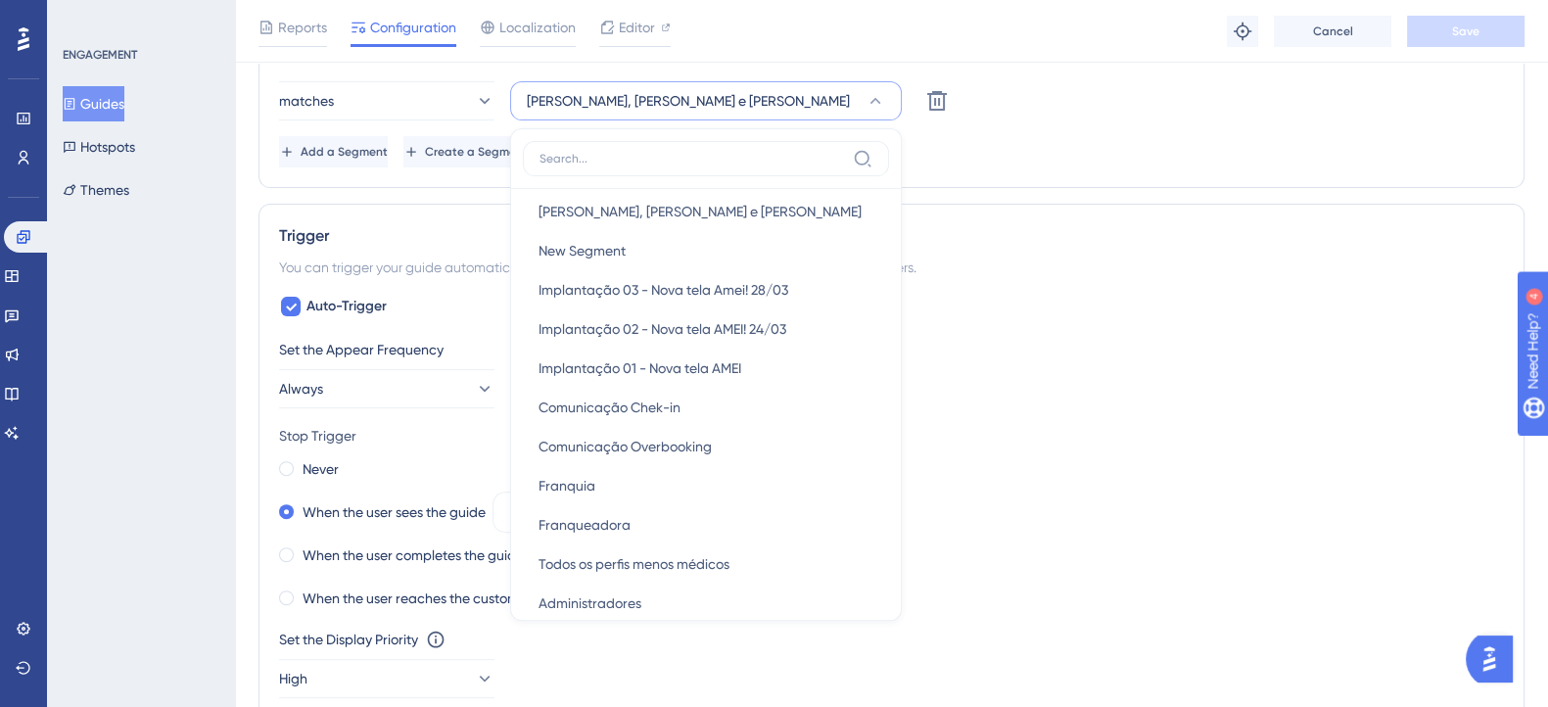 The width and height of the screenshot is (1548, 707). I want to click on button: Comunicação Chek-in, so click(706, 407).